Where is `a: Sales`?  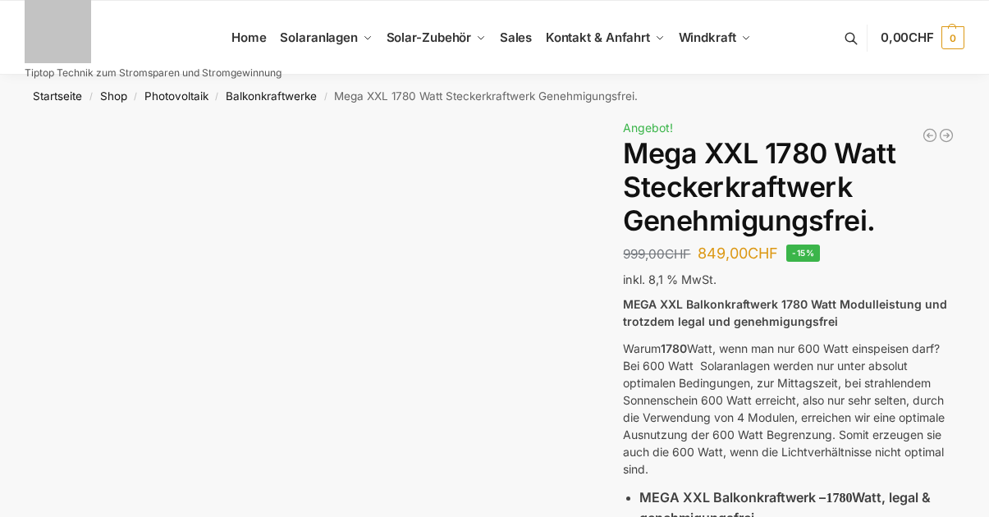
a: Sales is located at coordinates (516, 38).